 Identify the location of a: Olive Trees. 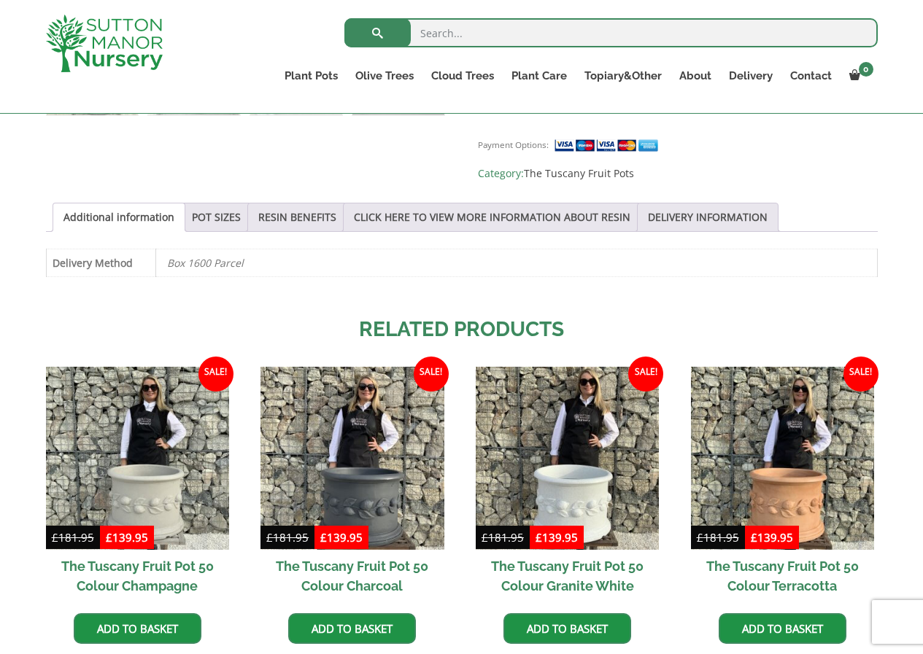
(385, 76).